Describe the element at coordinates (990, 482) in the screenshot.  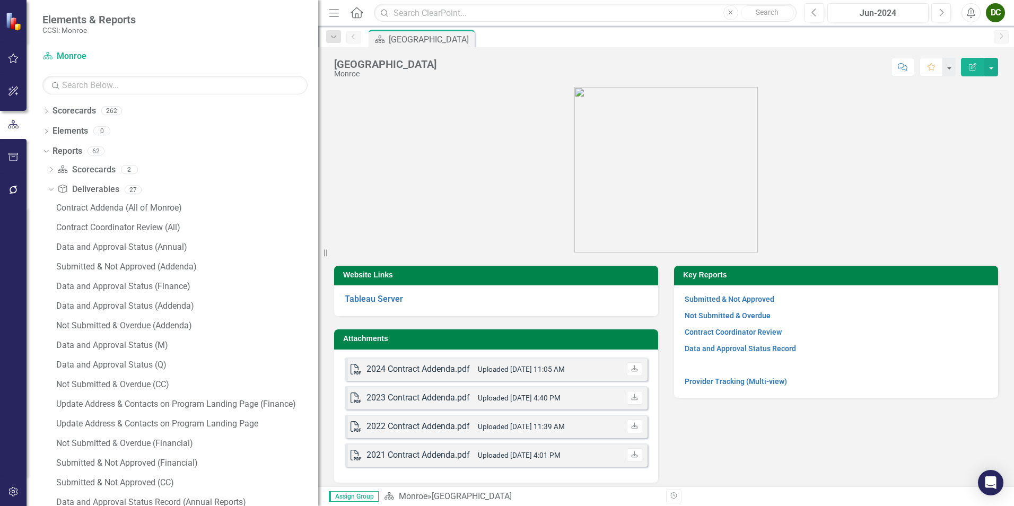
I see `div: Open Intercom Messenger` at that location.